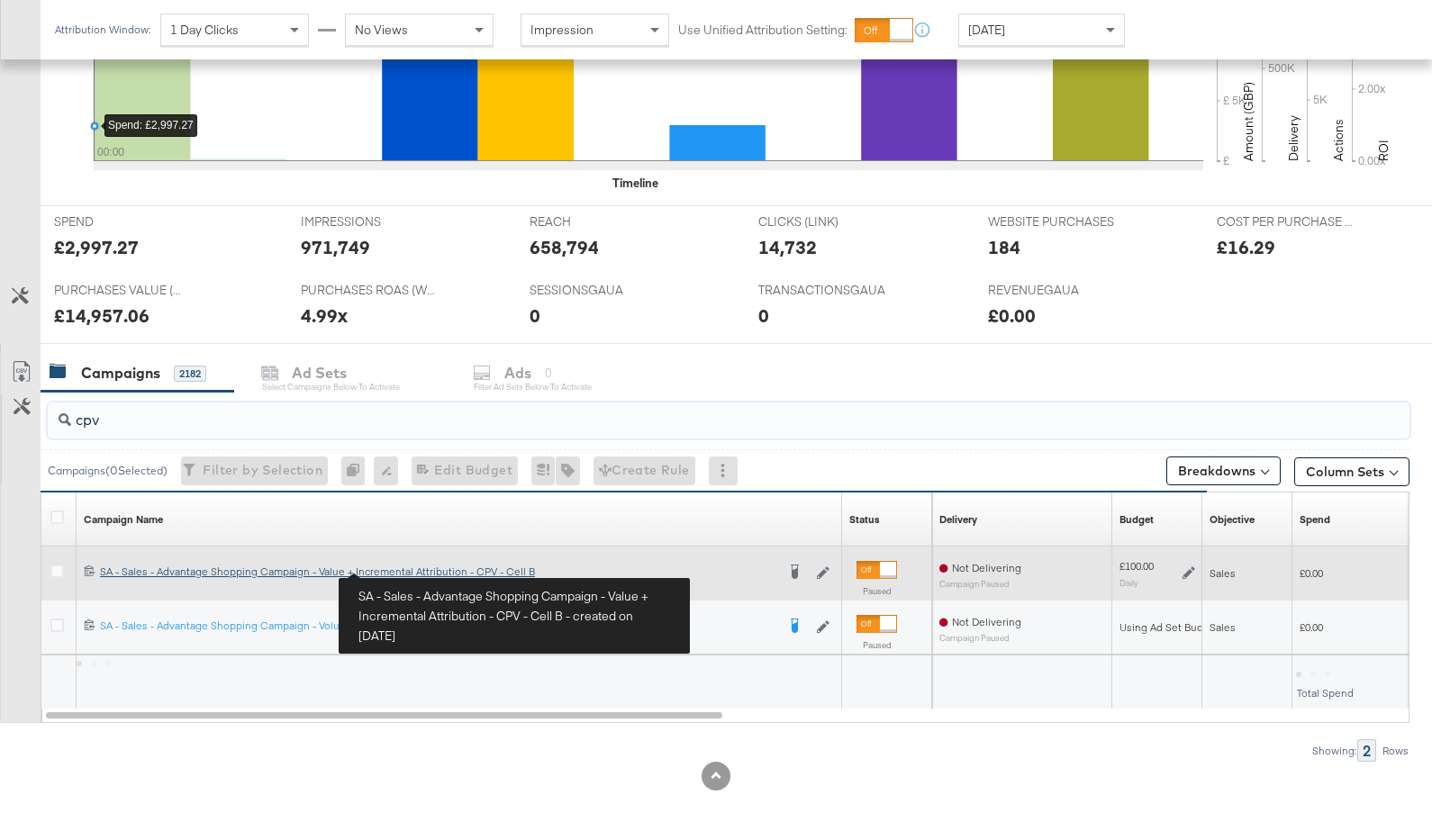  I want to click on span: SESSIONSGAUA, so click(597, 290).